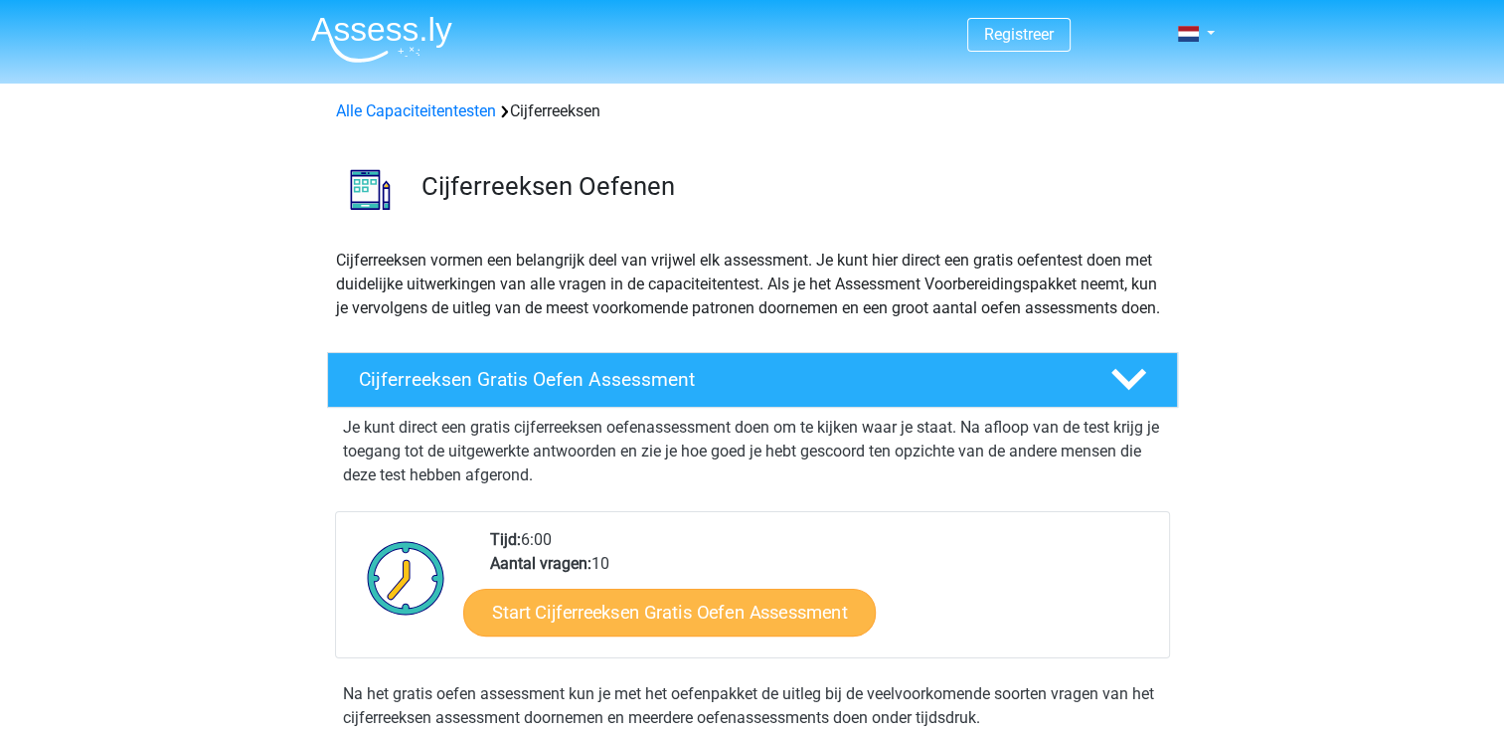  Describe the element at coordinates (541, 563) in the screenshot. I see `b: Aantal vragen:` at that location.